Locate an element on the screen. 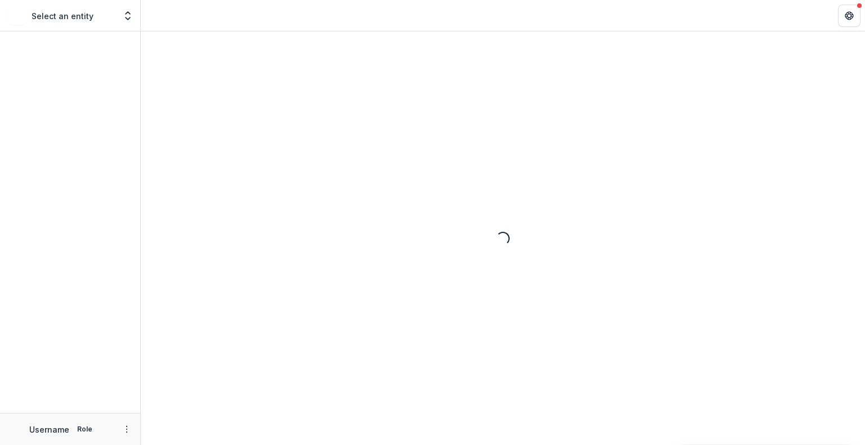  button: Open entity switcher is located at coordinates (128, 16).